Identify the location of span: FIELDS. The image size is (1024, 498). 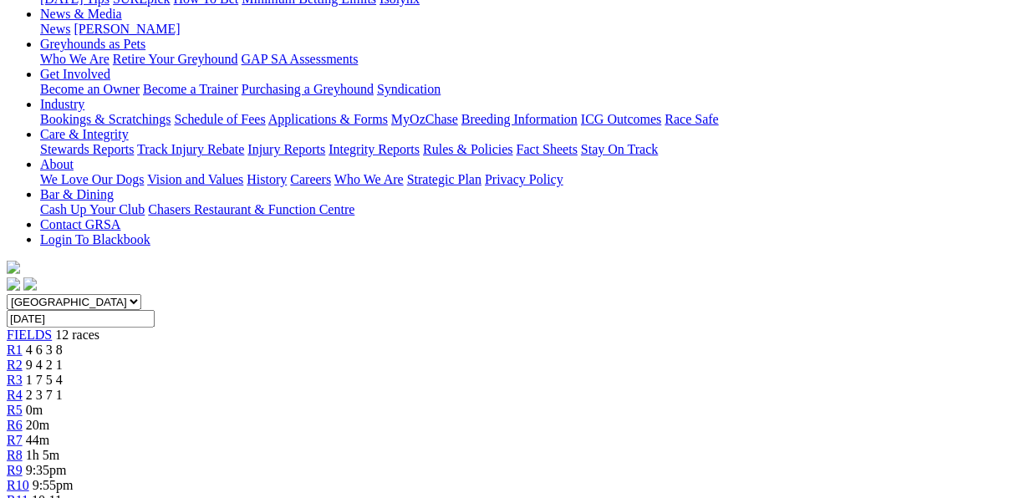
(29, 334).